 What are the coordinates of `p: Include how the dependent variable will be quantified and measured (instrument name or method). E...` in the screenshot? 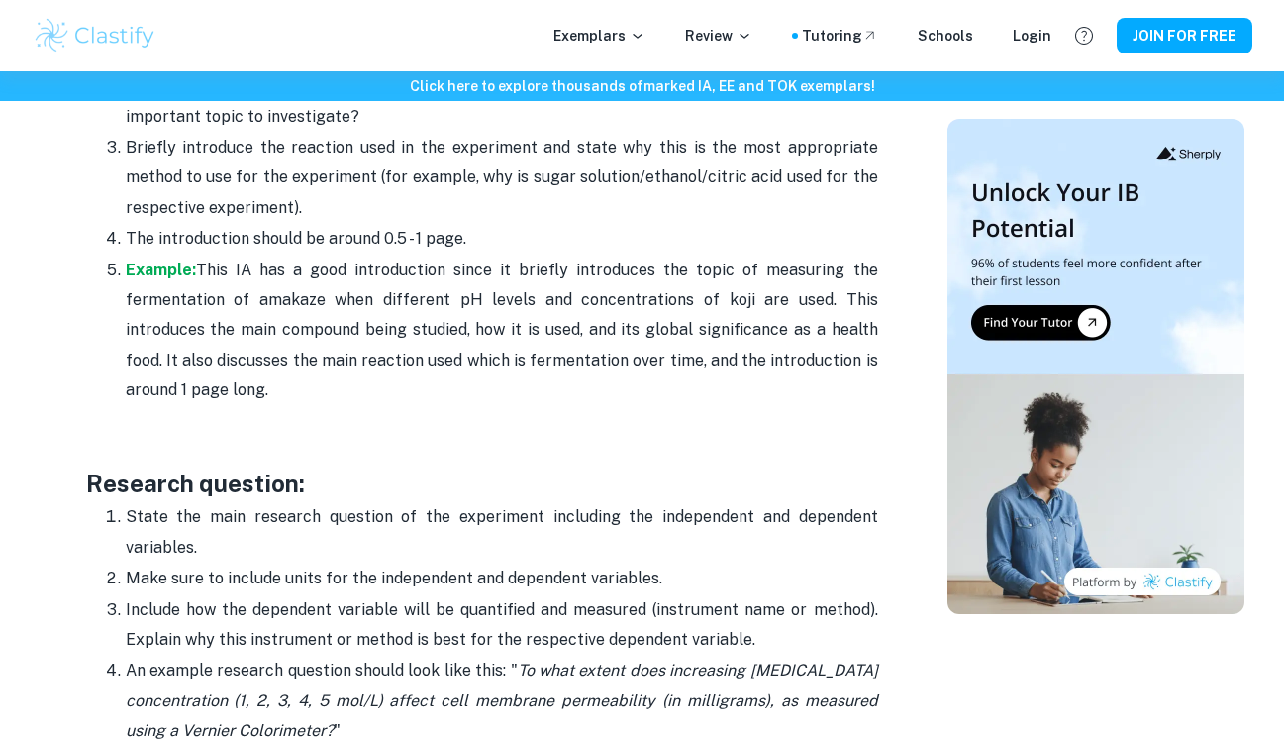 It's located at (502, 625).